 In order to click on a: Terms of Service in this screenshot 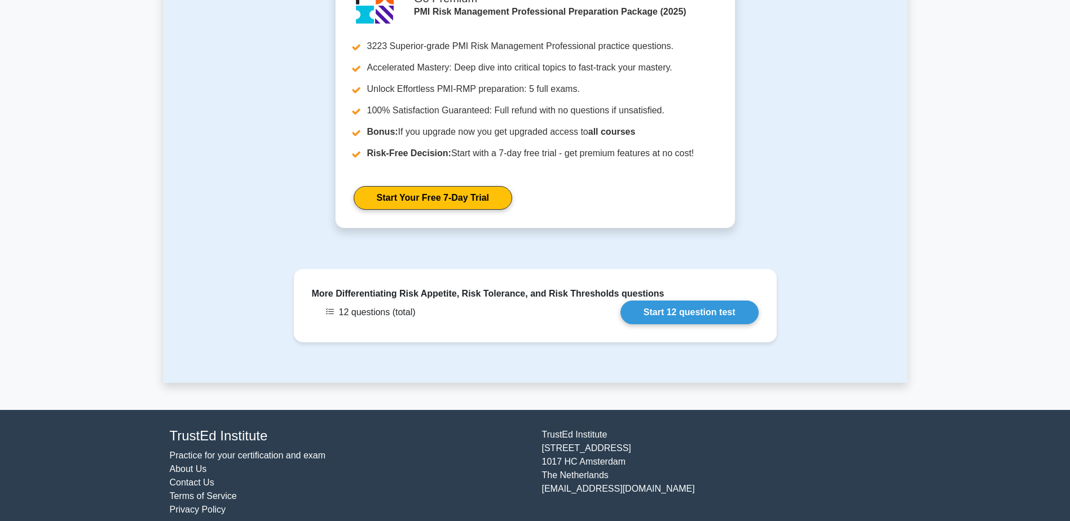, I will do `click(203, 496)`.